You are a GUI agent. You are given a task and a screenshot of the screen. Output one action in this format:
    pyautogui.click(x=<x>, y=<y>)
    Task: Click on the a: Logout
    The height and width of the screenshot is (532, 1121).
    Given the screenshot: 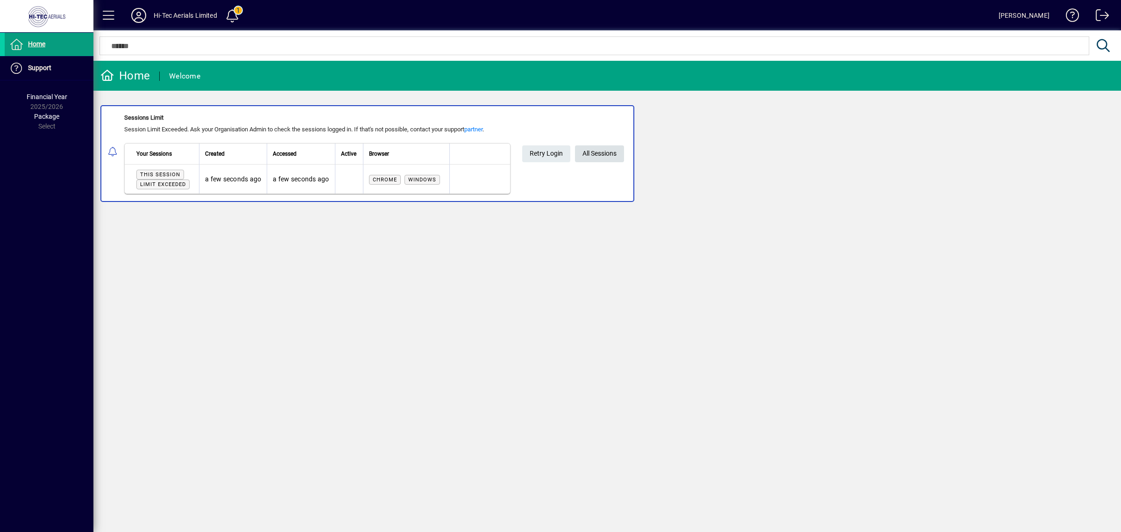 What is the action you would take?
    pyautogui.click(x=1099, y=17)
    